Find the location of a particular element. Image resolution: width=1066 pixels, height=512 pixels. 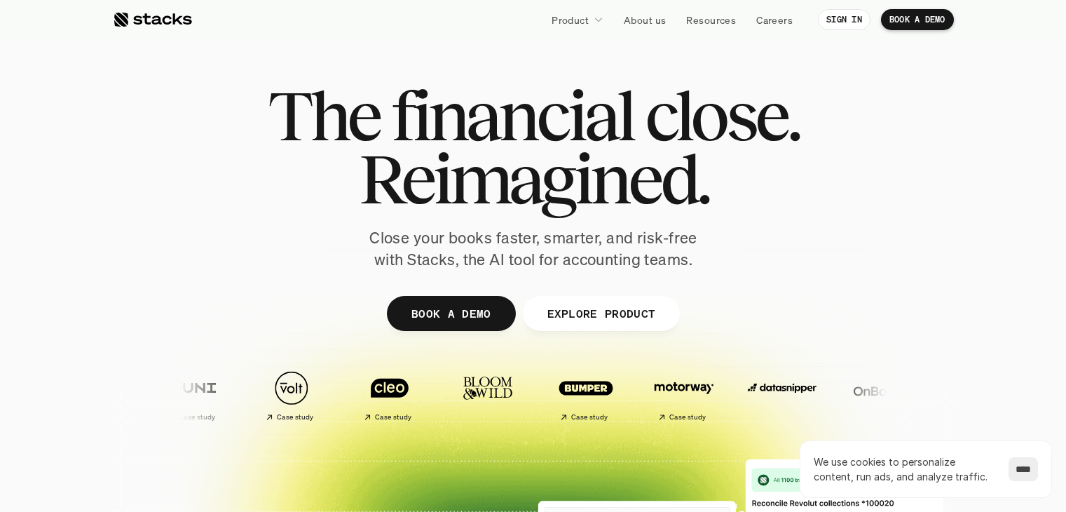

span: financial is located at coordinates (512, 116).